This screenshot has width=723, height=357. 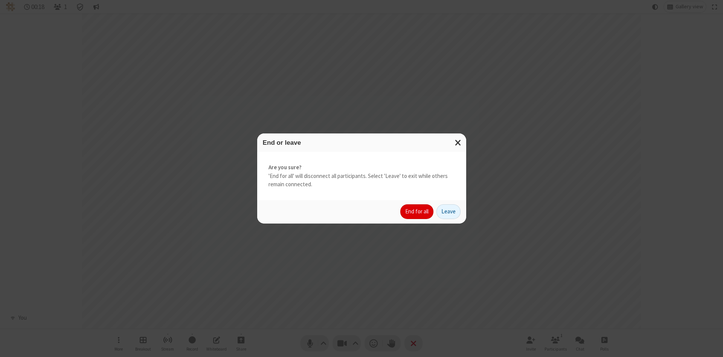 What do you see at coordinates (458, 142) in the screenshot?
I see `button: Close modal` at bounding box center [458, 142].